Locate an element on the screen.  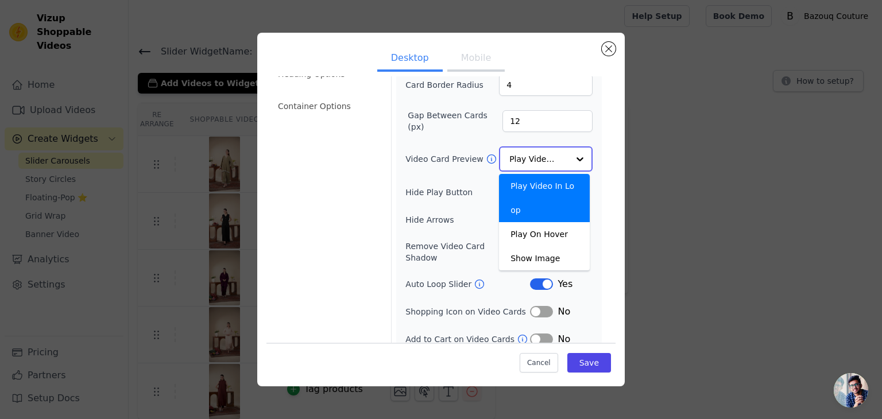
div: Open chat is located at coordinates (851, 391).